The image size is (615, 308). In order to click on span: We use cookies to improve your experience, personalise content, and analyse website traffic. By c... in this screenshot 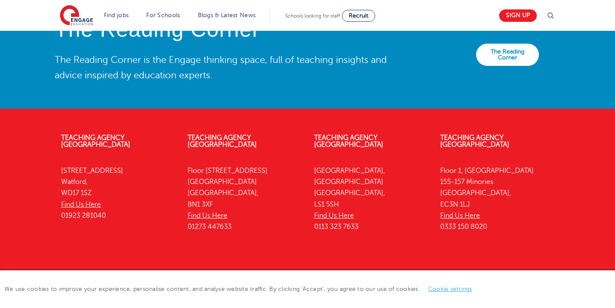, I will do `click(292, 288)`.